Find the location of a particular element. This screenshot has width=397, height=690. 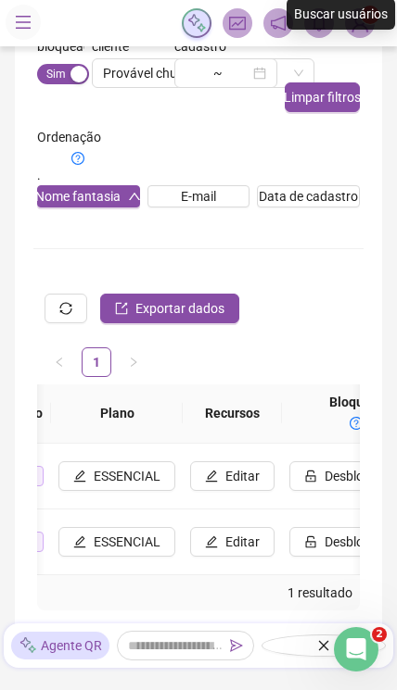

li: Página anterior is located at coordinates (59, 362).